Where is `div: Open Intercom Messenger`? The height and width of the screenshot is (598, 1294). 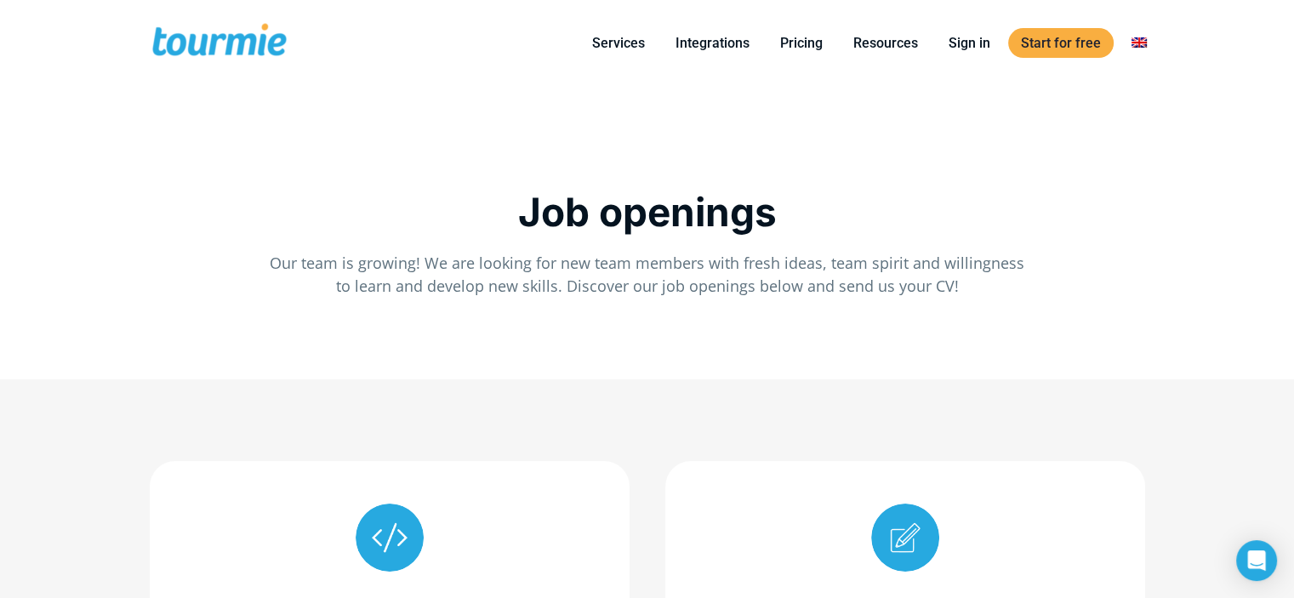 div: Open Intercom Messenger is located at coordinates (1256, 561).